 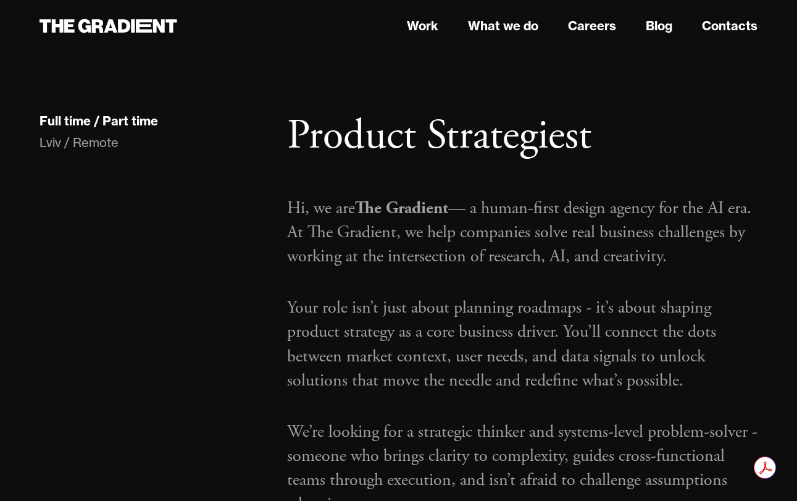 What do you see at coordinates (522, 344) in the screenshot?
I see `p: Your role isn’t just about planning roadmaps - it’s about shaping product strategy as a core busi...` at bounding box center [522, 344].